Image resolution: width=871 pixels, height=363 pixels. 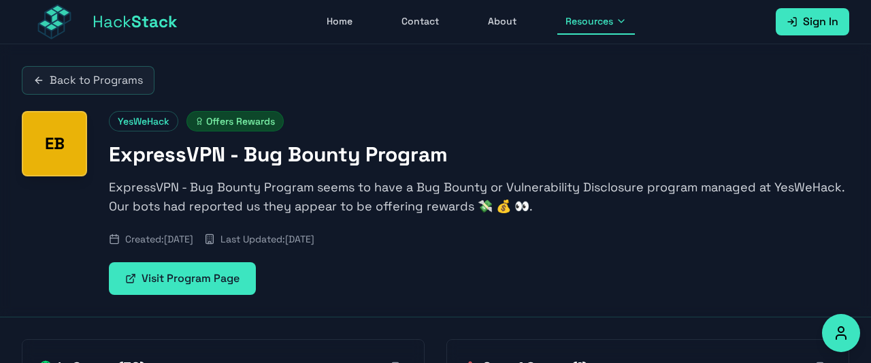 What do you see at coordinates (841, 333) in the screenshot?
I see `button: Accessibility Options` at bounding box center [841, 333].